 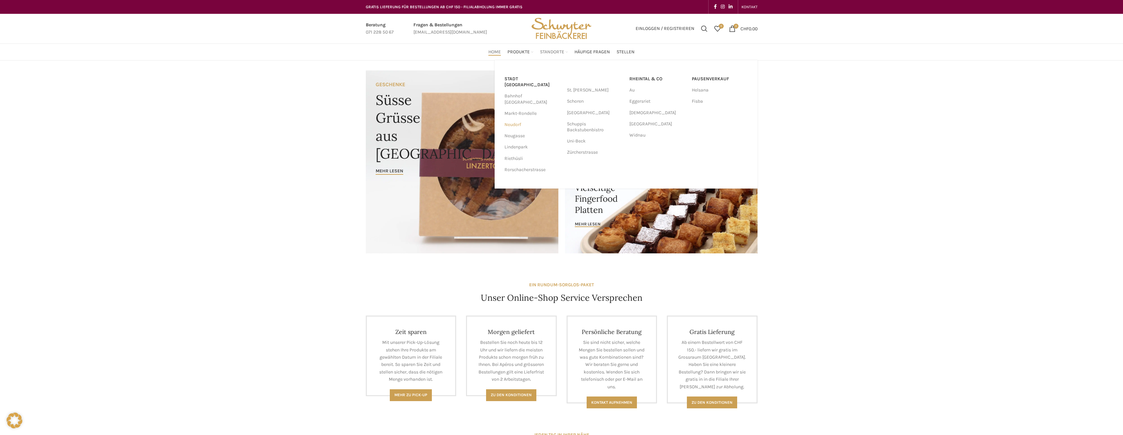 What do you see at coordinates (658, 135) in the screenshot?
I see `a: Widnau` at bounding box center [658, 135].